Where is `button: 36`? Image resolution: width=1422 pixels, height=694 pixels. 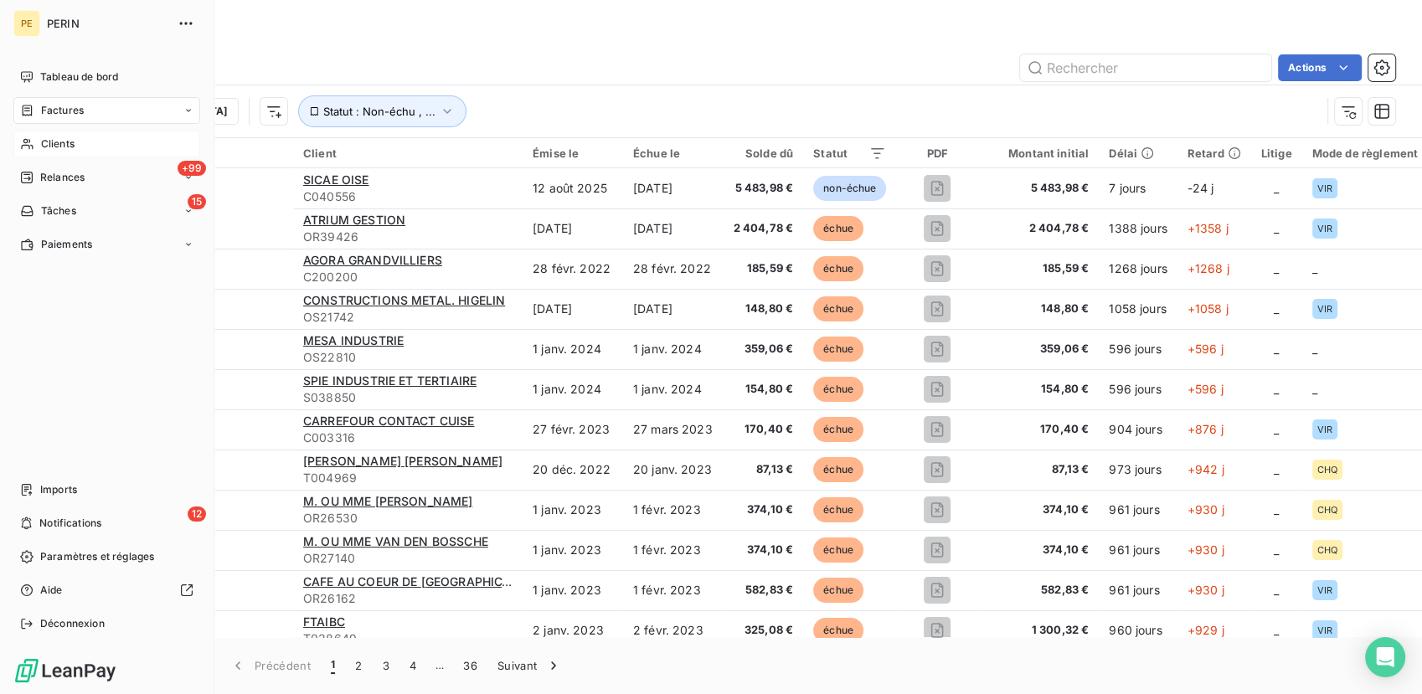
button: 36 is located at coordinates (470, 666).